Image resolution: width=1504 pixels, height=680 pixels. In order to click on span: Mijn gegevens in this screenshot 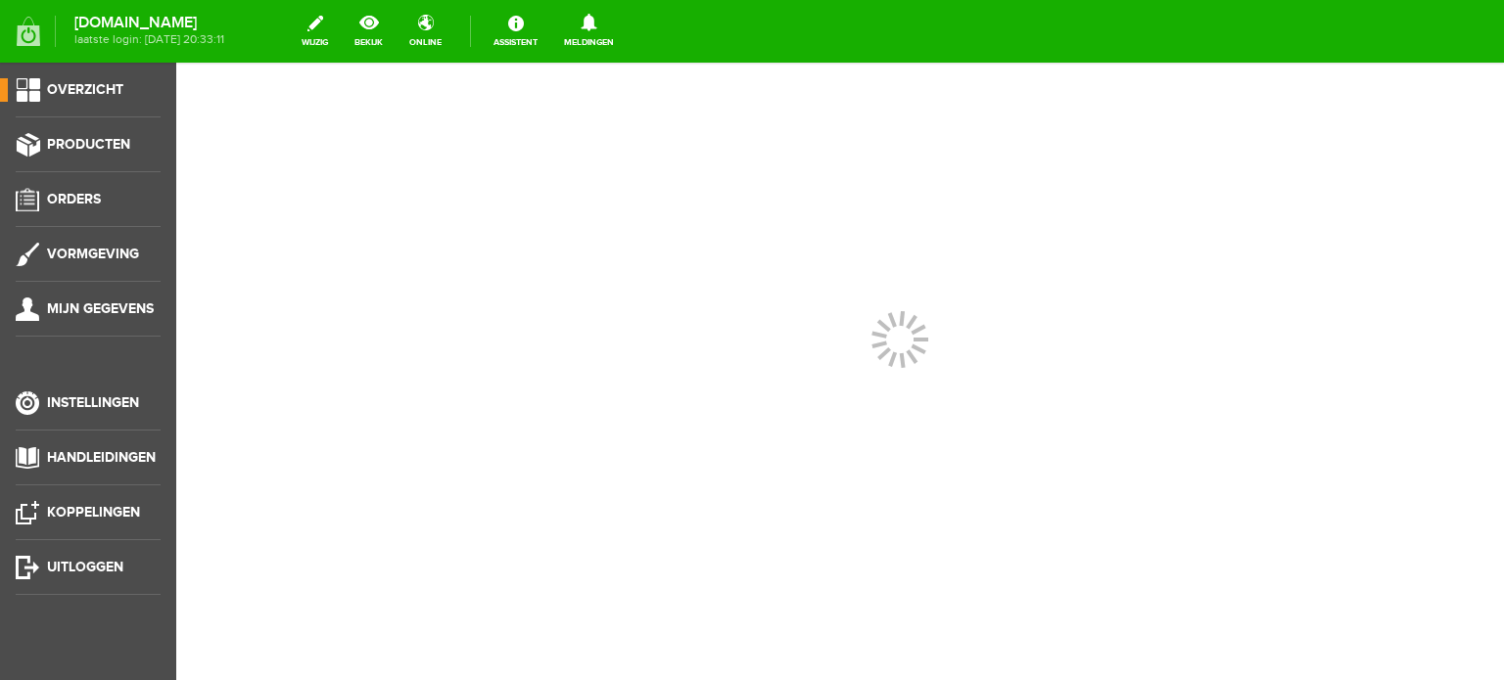, I will do `click(100, 308)`.